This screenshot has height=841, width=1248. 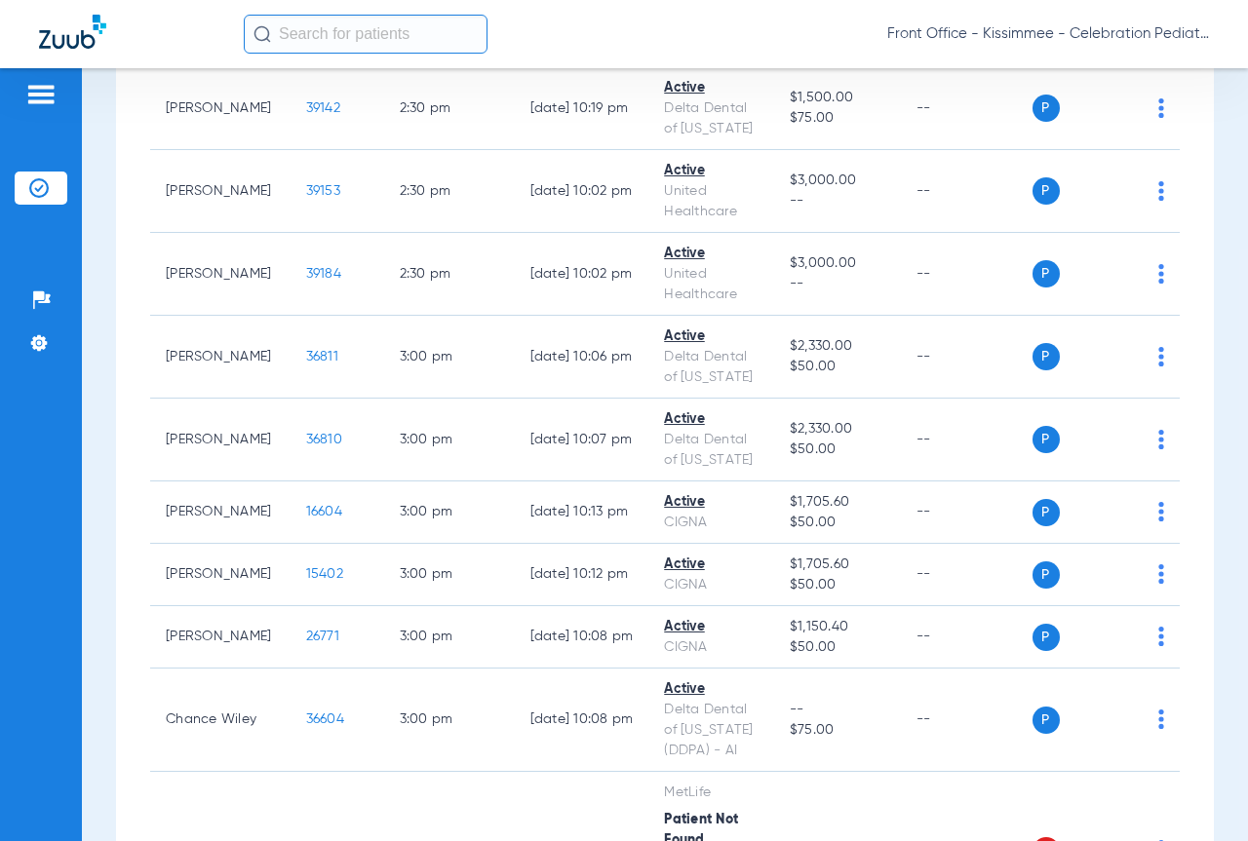 I want to click on span: 26771, so click(x=323, y=637).